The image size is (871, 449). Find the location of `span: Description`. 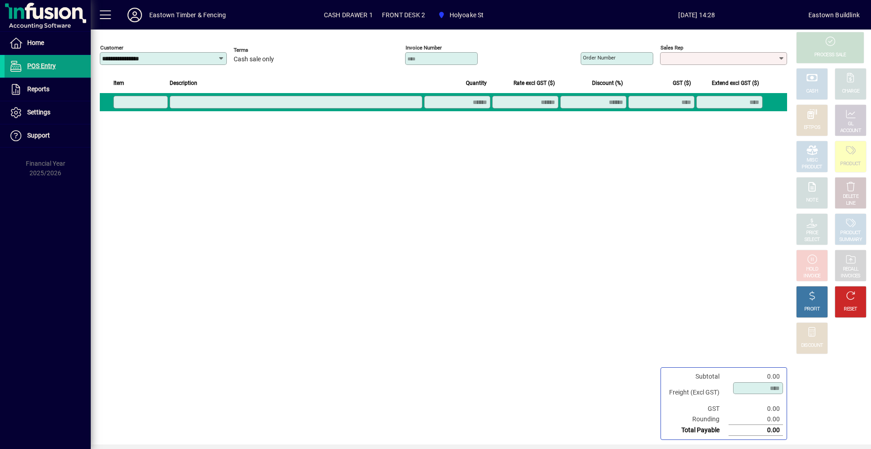

span: Description is located at coordinates (183, 83).